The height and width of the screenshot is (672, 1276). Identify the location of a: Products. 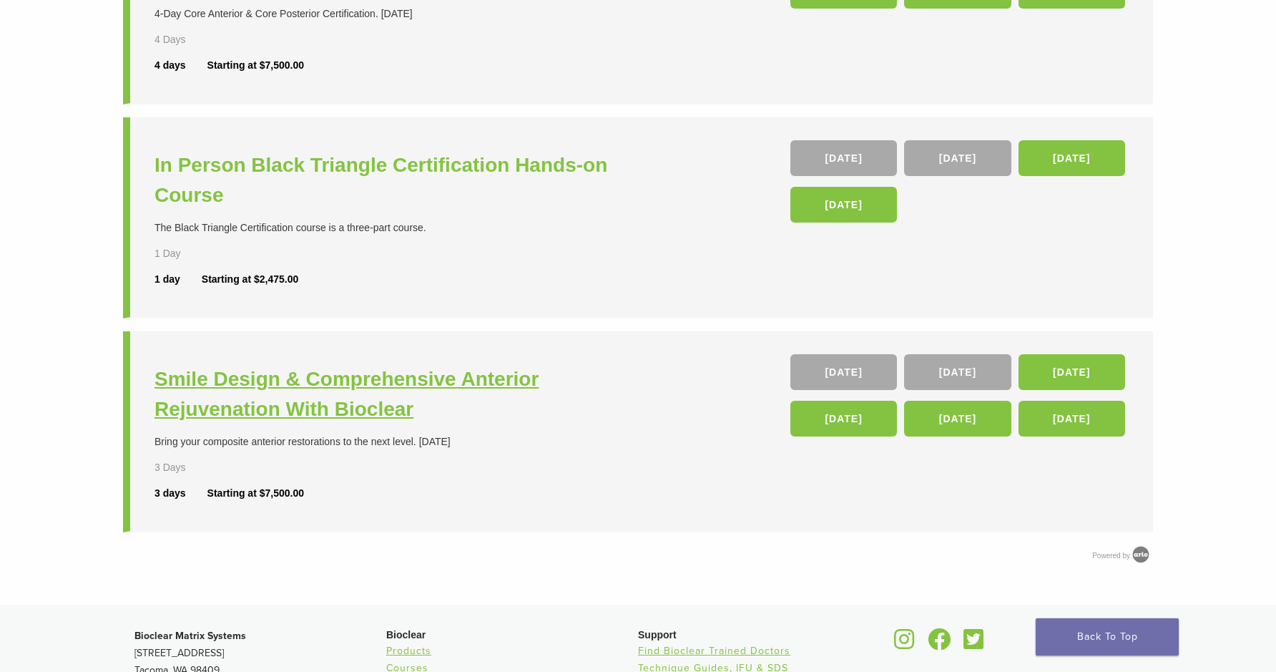
(408, 650).